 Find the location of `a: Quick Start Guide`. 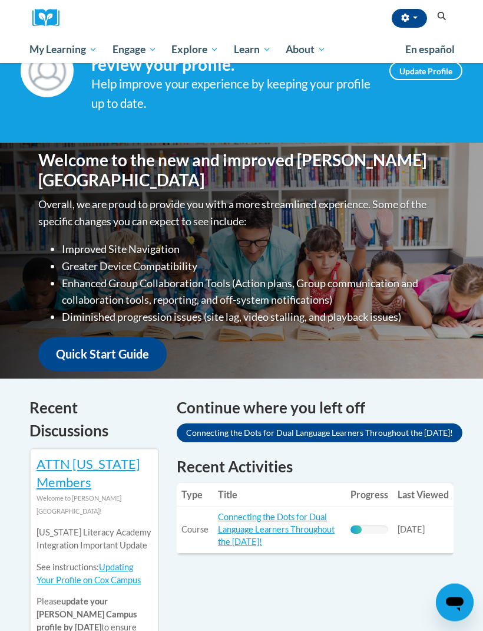

a: Quick Start Guide is located at coordinates (103, 354).